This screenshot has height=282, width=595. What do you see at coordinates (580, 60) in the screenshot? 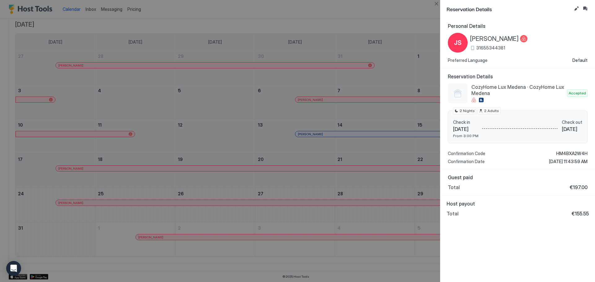
I see `span: Default` at bounding box center [580, 60].